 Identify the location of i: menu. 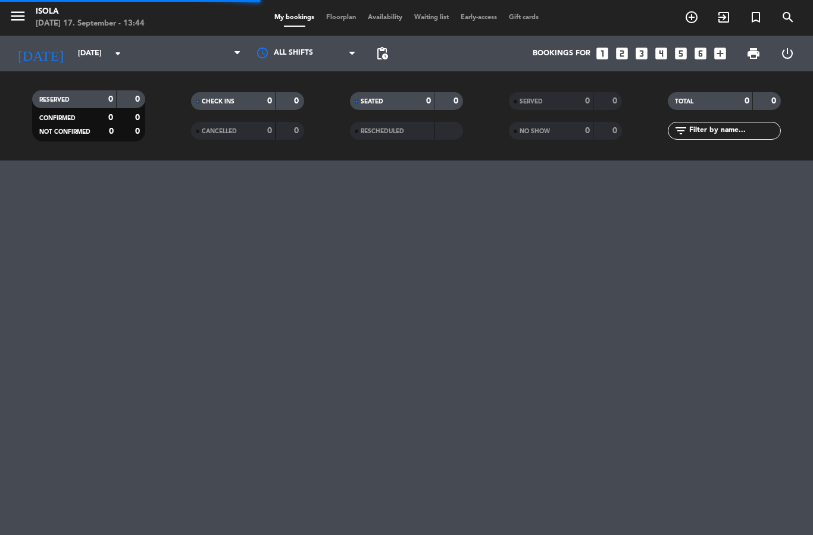
(18, 16).